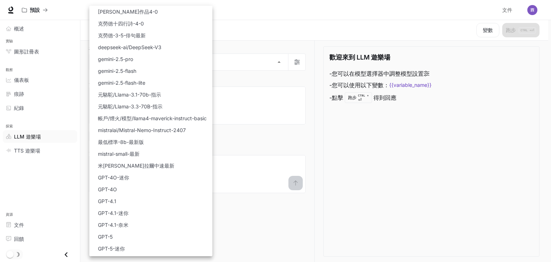  Describe the element at coordinates (121, 23) in the screenshot. I see `font: 克勞德十四行詩-4-0` at that location.